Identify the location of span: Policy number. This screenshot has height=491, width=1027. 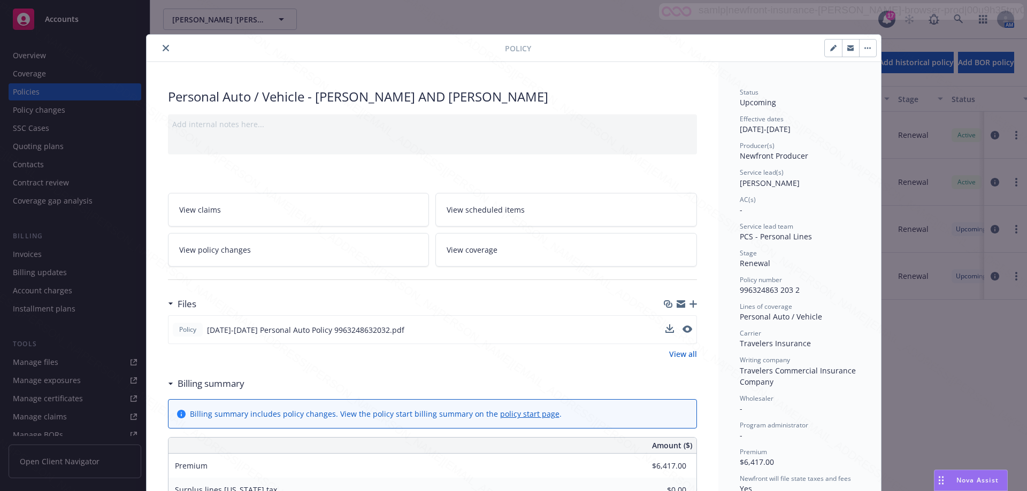
(760, 280).